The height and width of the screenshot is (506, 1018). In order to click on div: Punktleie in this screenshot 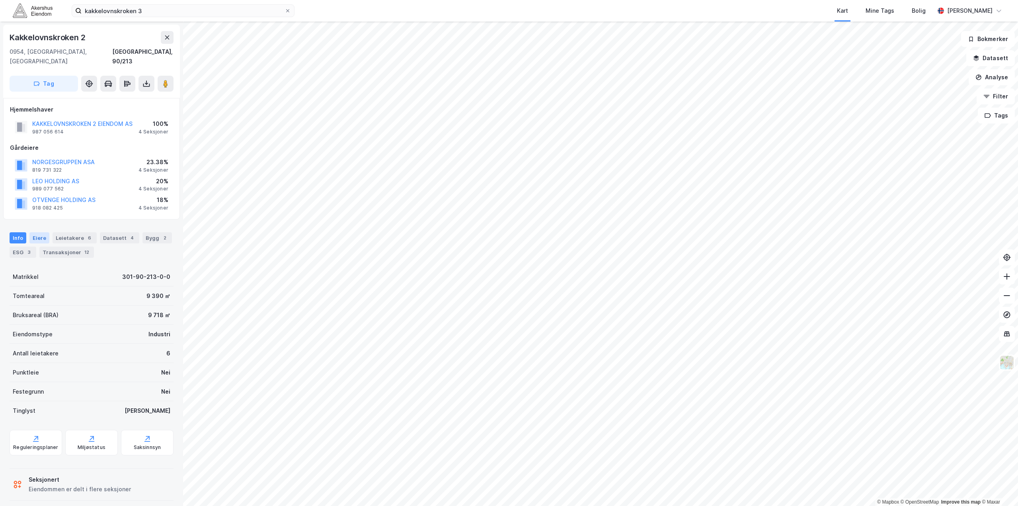, I will do `click(26, 372)`.